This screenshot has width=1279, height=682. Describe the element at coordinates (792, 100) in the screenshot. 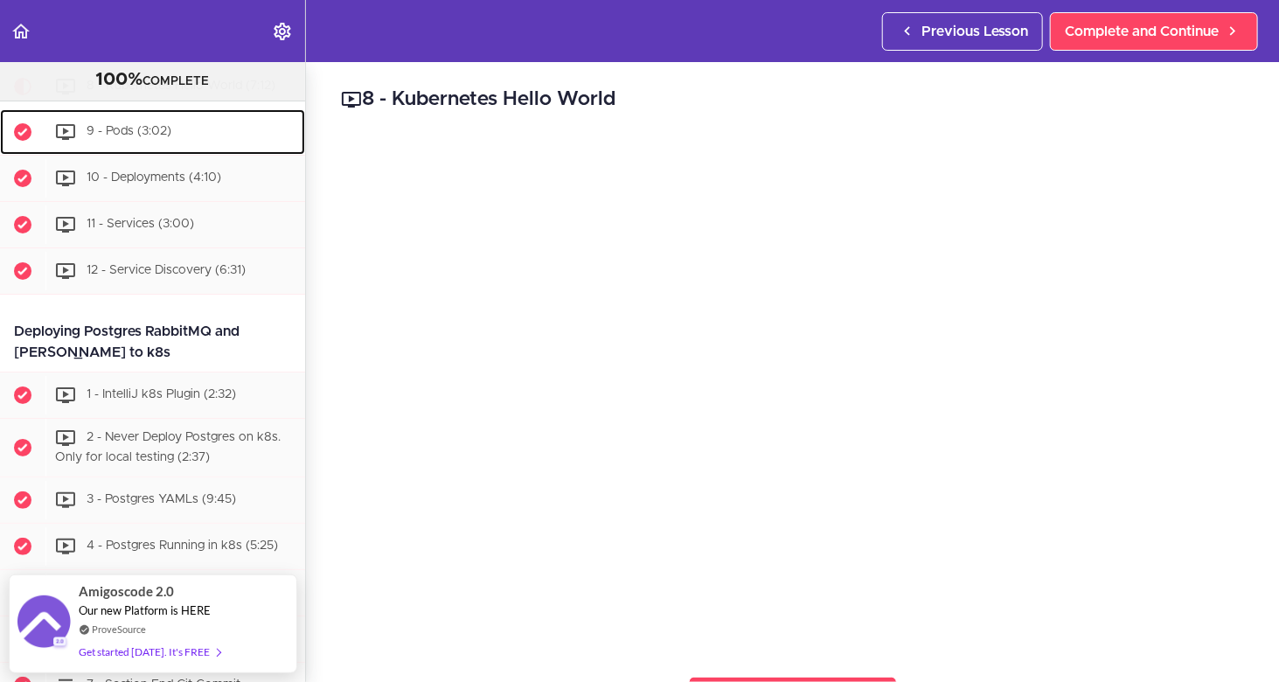

I see `h2: 8 - Kubernetes Hello World` at that location.